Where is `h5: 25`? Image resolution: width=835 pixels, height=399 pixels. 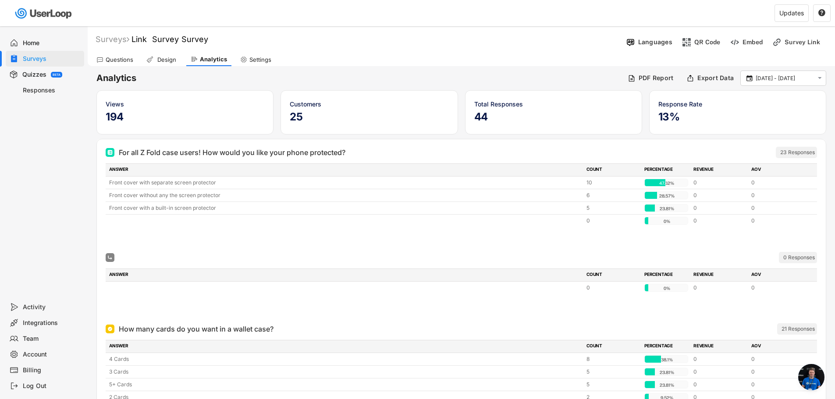
h5: 25 is located at coordinates (369, 117).